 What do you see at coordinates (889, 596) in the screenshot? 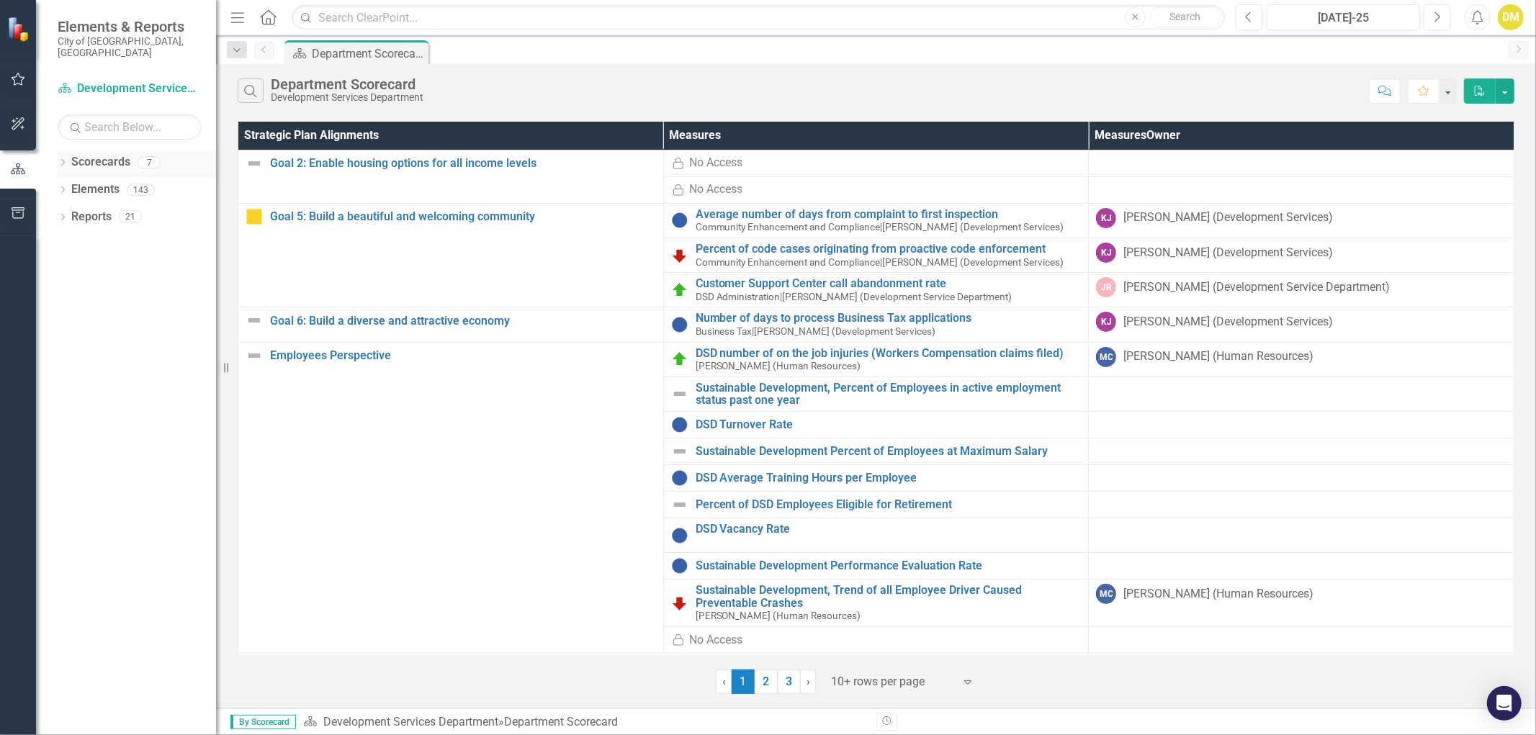
I see `a: Sustainable Development, Trend of all Employee Driver Caused Preventable Crashes` at bounding box center [889, 596].